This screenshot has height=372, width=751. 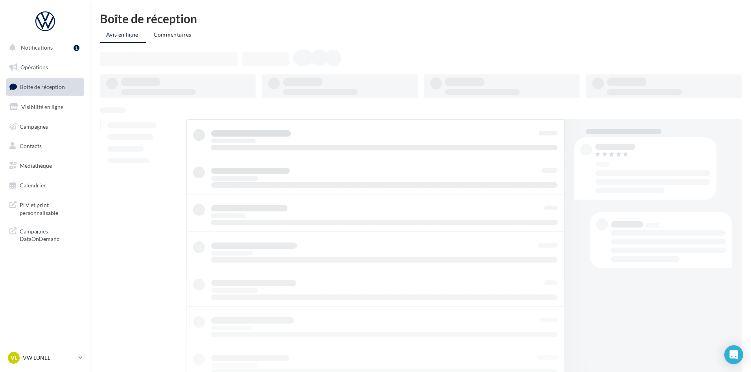 I want to click on a: Visibilité en ligne, so click(x=45, y=107).